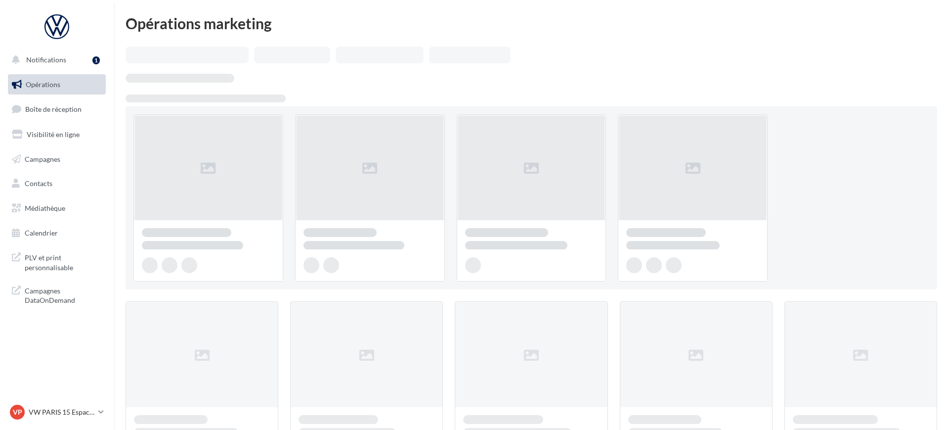 The image size is (949, 430). Describe the element at coordinates (53, 109) in the screenshot. I see `span: Boîte de réception` at that location.